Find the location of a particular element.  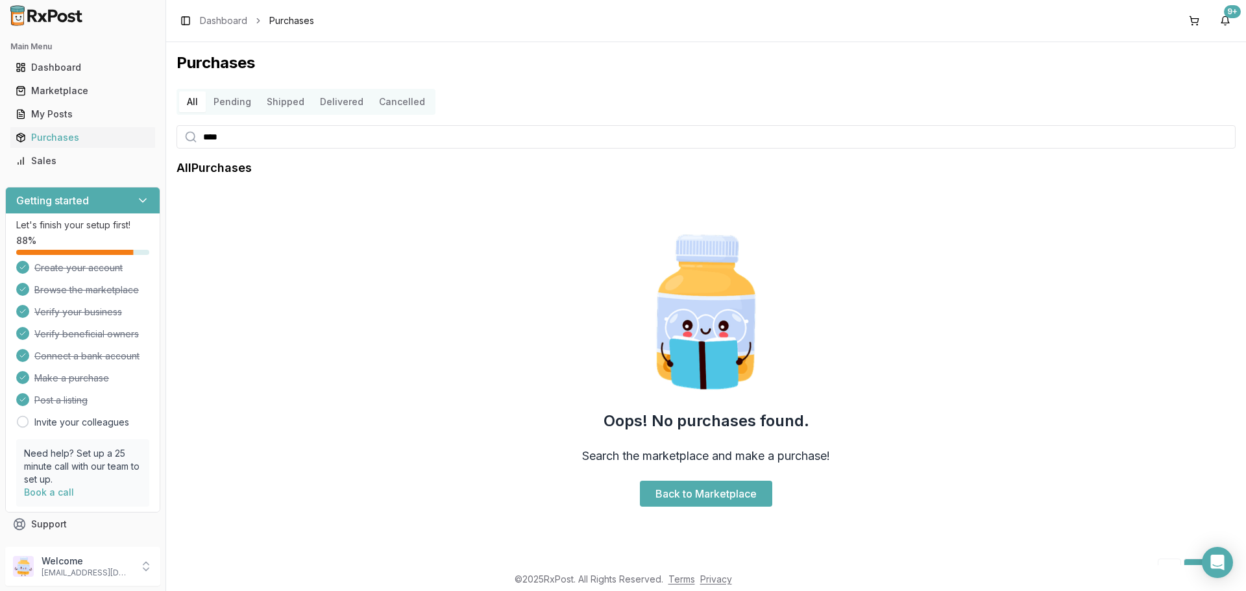

button: Delivered is located at coordinates (341, 102).